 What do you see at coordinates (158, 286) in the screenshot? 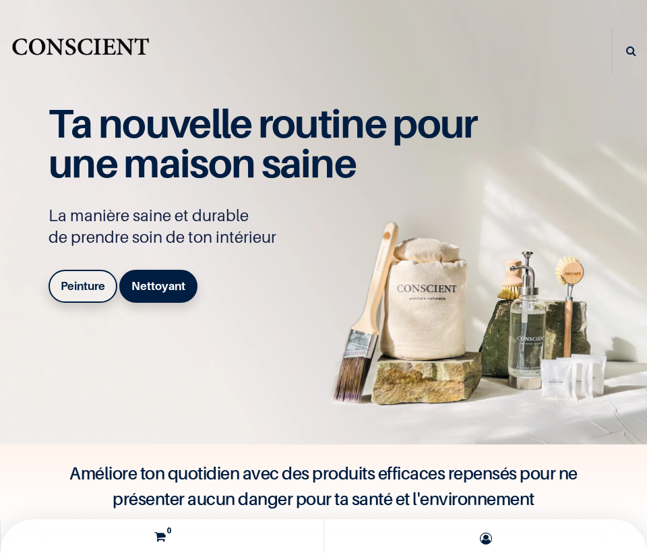
I see `b: Nettoyant` at bounding box center [158, 286].